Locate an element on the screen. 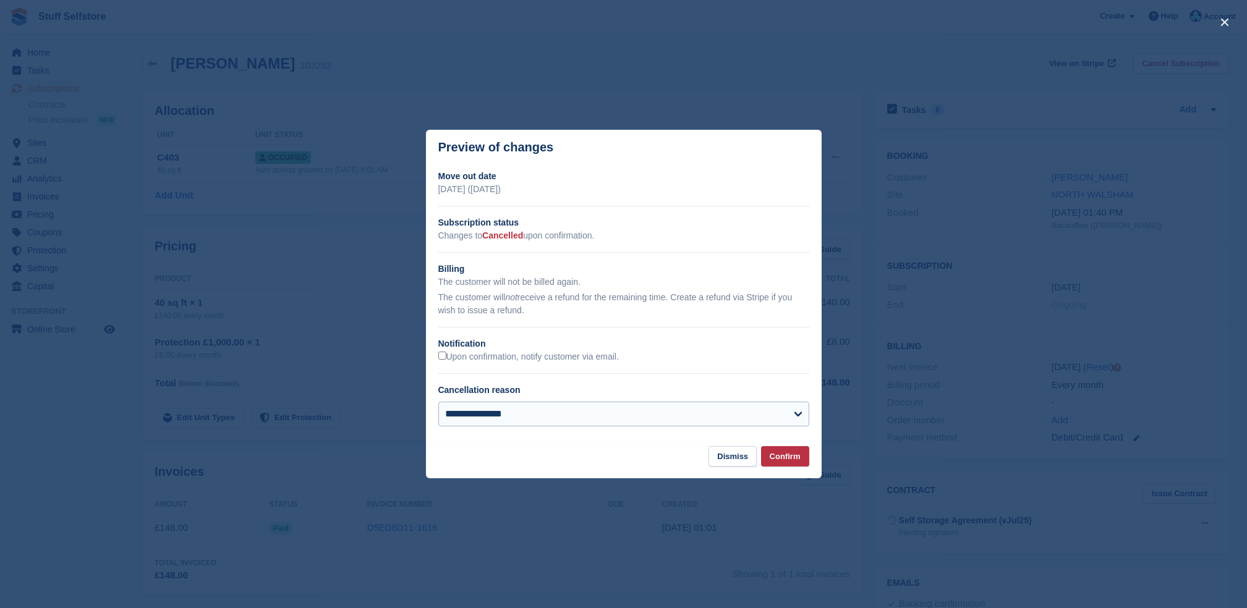 The height and width of the screenshot is (608, 1247). button: Dismiss is located at coordinates (733, 456).